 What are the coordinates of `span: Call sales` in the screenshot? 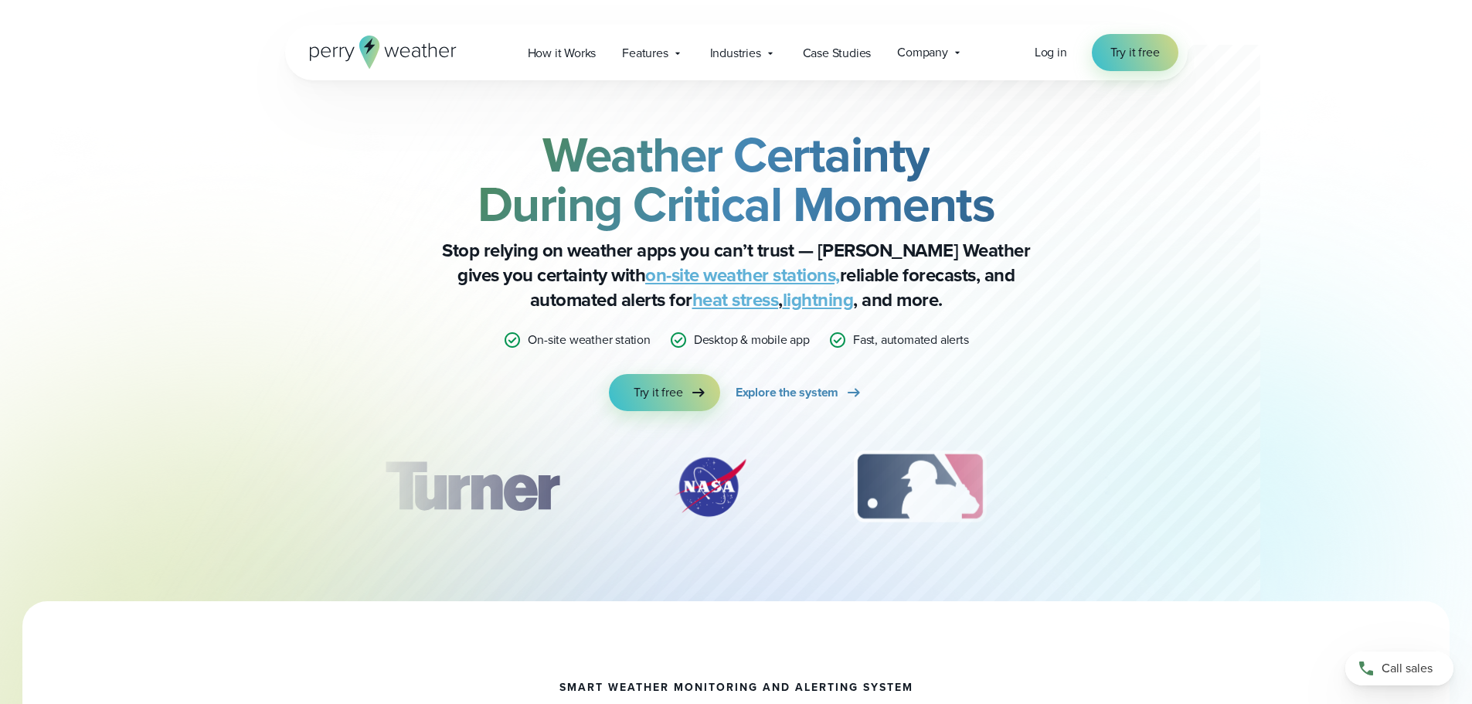 It's located at (1407, 668).